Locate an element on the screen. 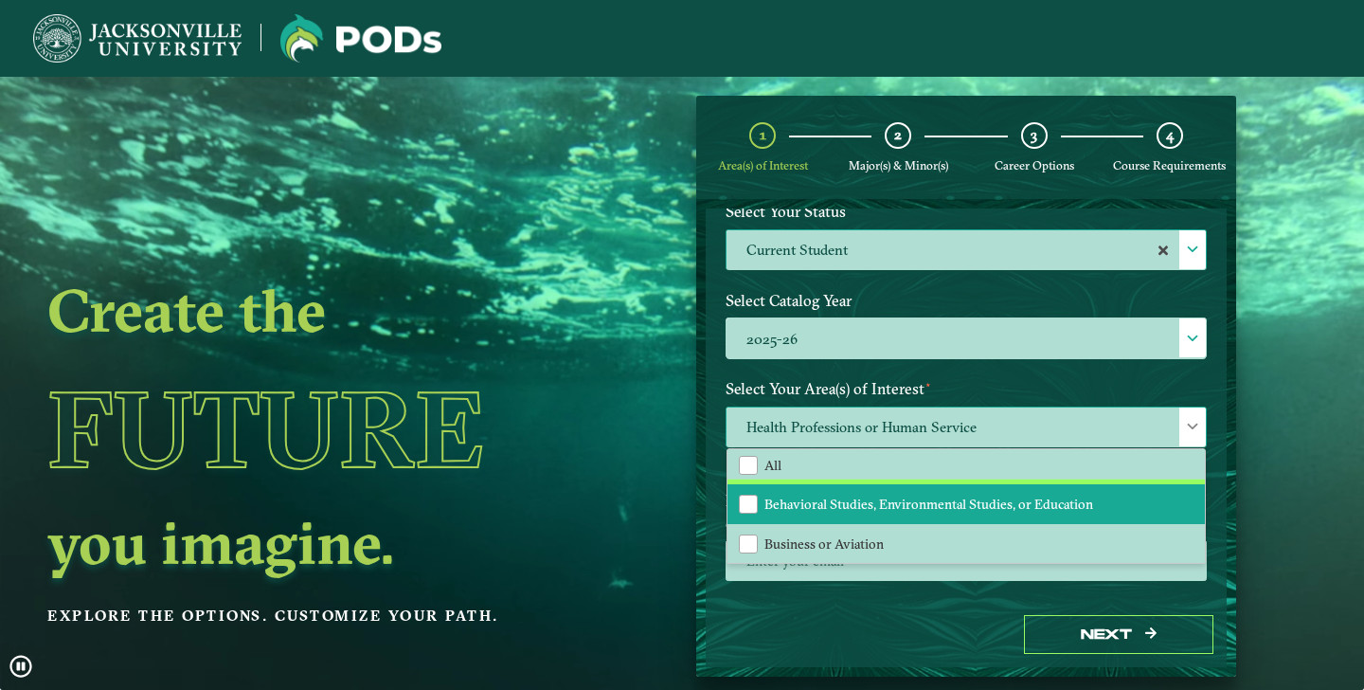  span: 4 is located at coordinates (1170, 135).